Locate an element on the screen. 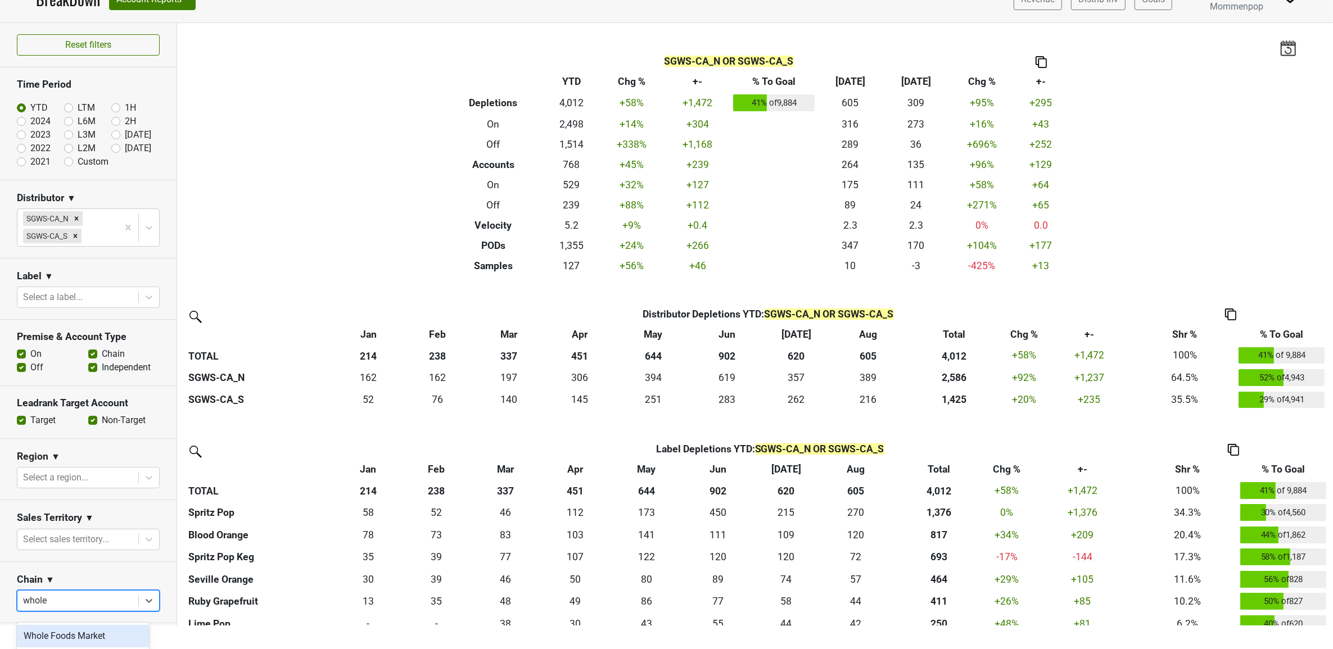 The image size is (1333, 649). div: 78 is located at coordinates (368, 535).